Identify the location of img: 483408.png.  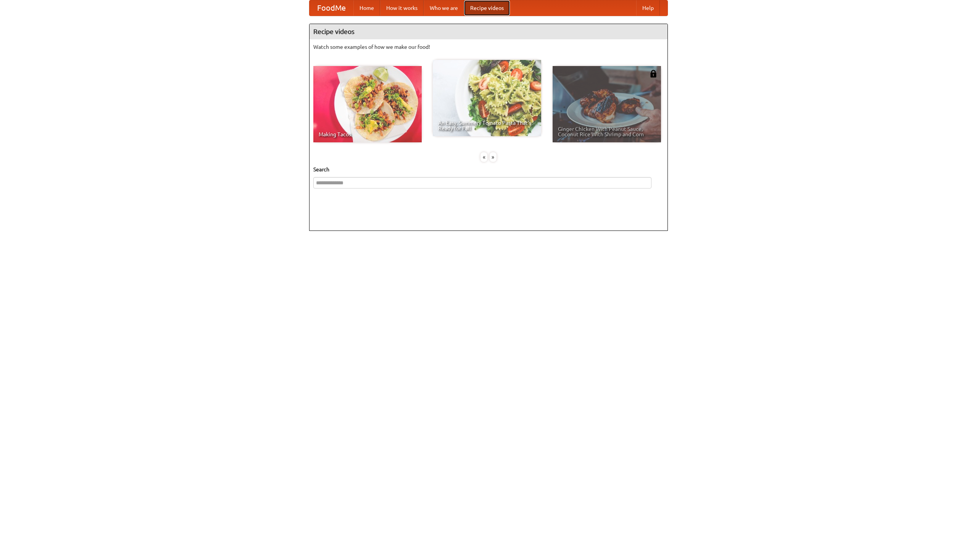
(653, 74).